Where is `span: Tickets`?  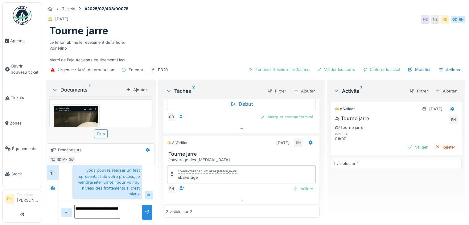 span: Tickets is located at coordinates (25, 98).